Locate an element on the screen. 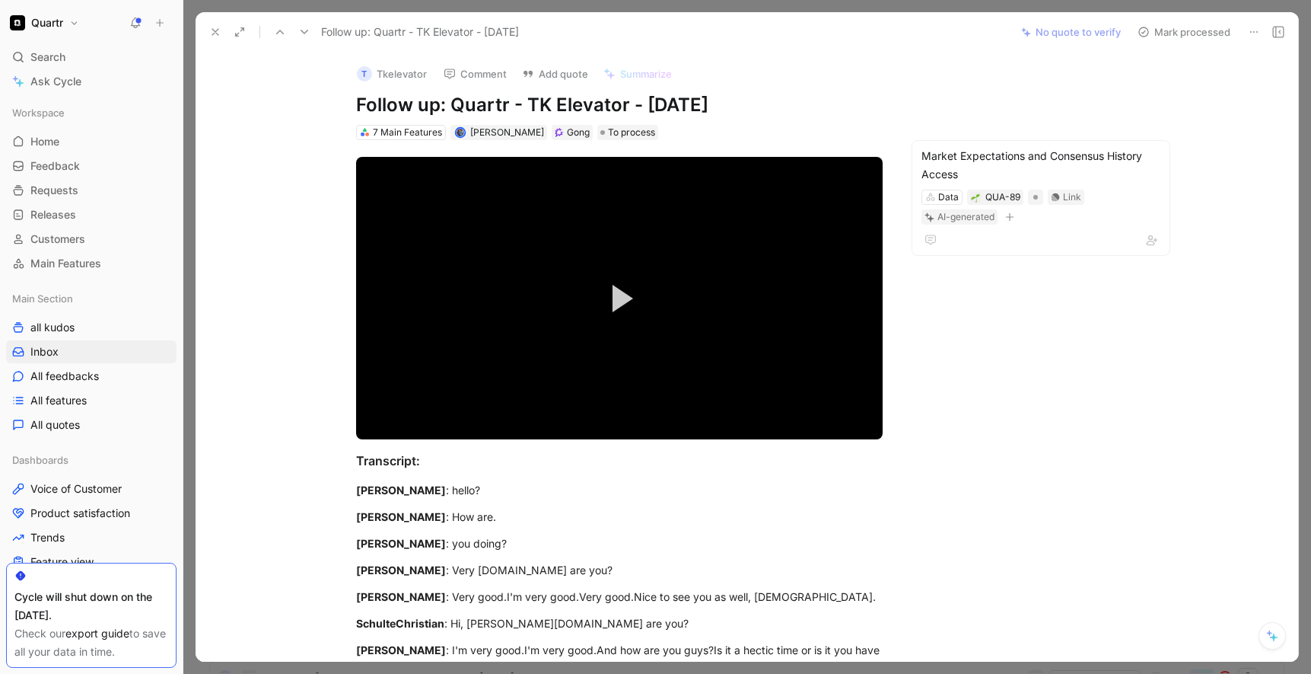 The height and width of the screenshot is (674, 1311). button: No quote to verify is located at coordinates (1071, 32).